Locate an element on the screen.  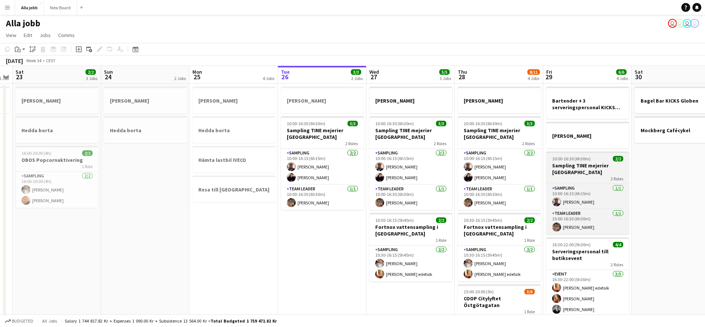
app-user-avatar: August Löfgren is located at coordinates (688, 23).